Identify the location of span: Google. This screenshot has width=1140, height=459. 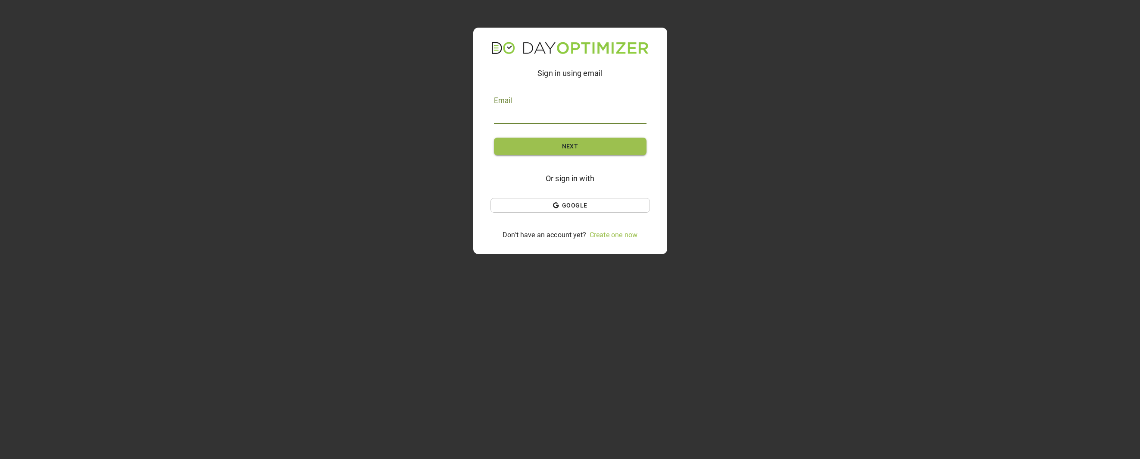
(570, 205).